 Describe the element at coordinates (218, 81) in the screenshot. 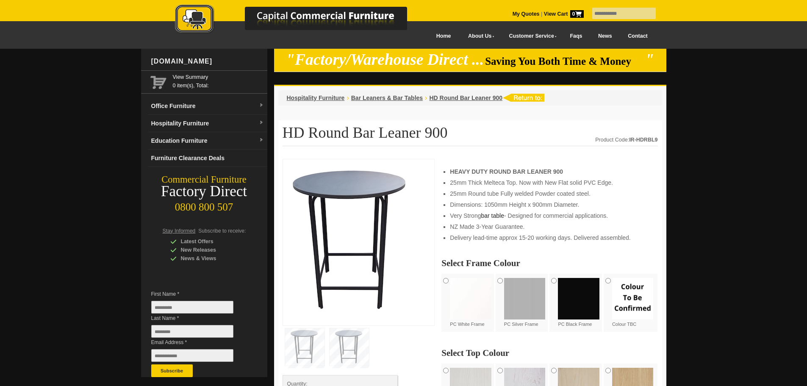

I see `span: 0 item(s), Total:` at that location.